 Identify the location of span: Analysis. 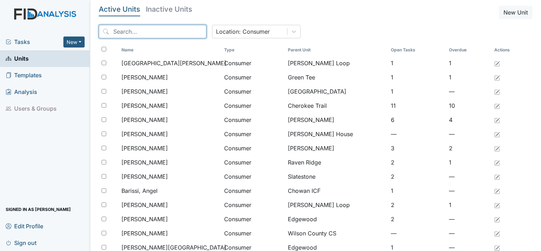
(21, 92).